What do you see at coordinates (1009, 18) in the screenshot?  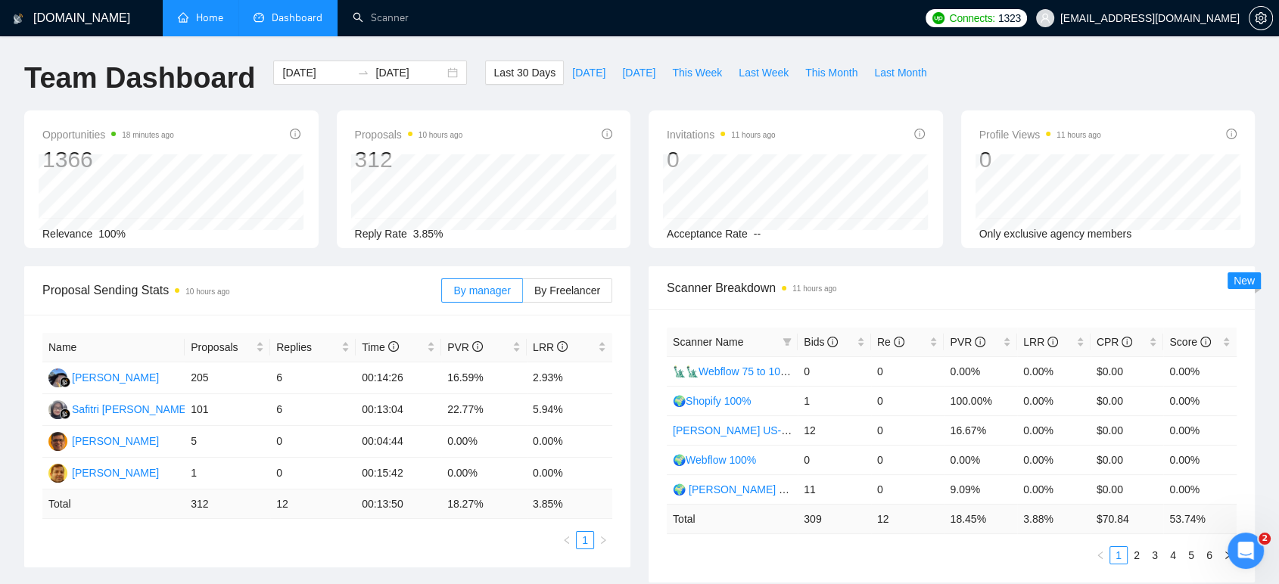 I see `span: 1323` at bounding box center [1009, 18].